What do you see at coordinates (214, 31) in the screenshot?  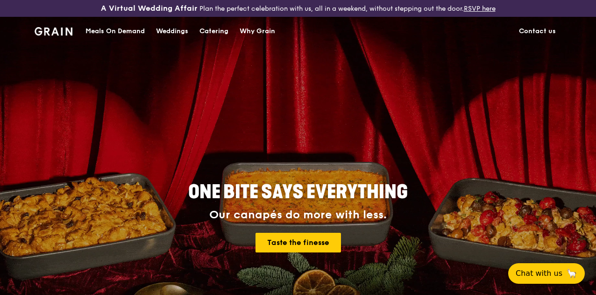 I see `a: Catering` at bounding box center [214, 31].